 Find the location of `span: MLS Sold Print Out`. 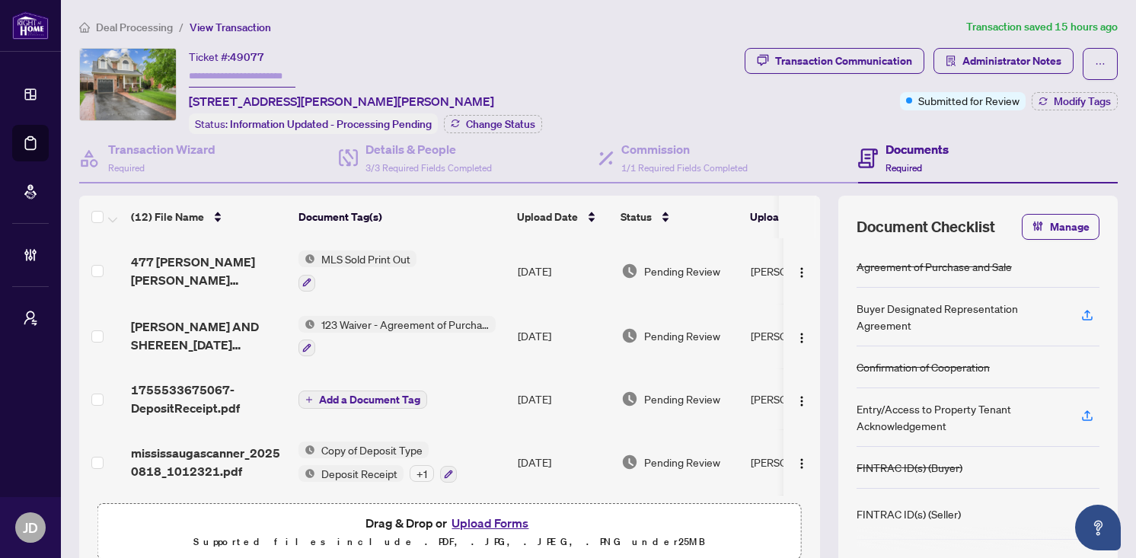

span: MLS Sold Print Out is located at coordinates (365, 259).